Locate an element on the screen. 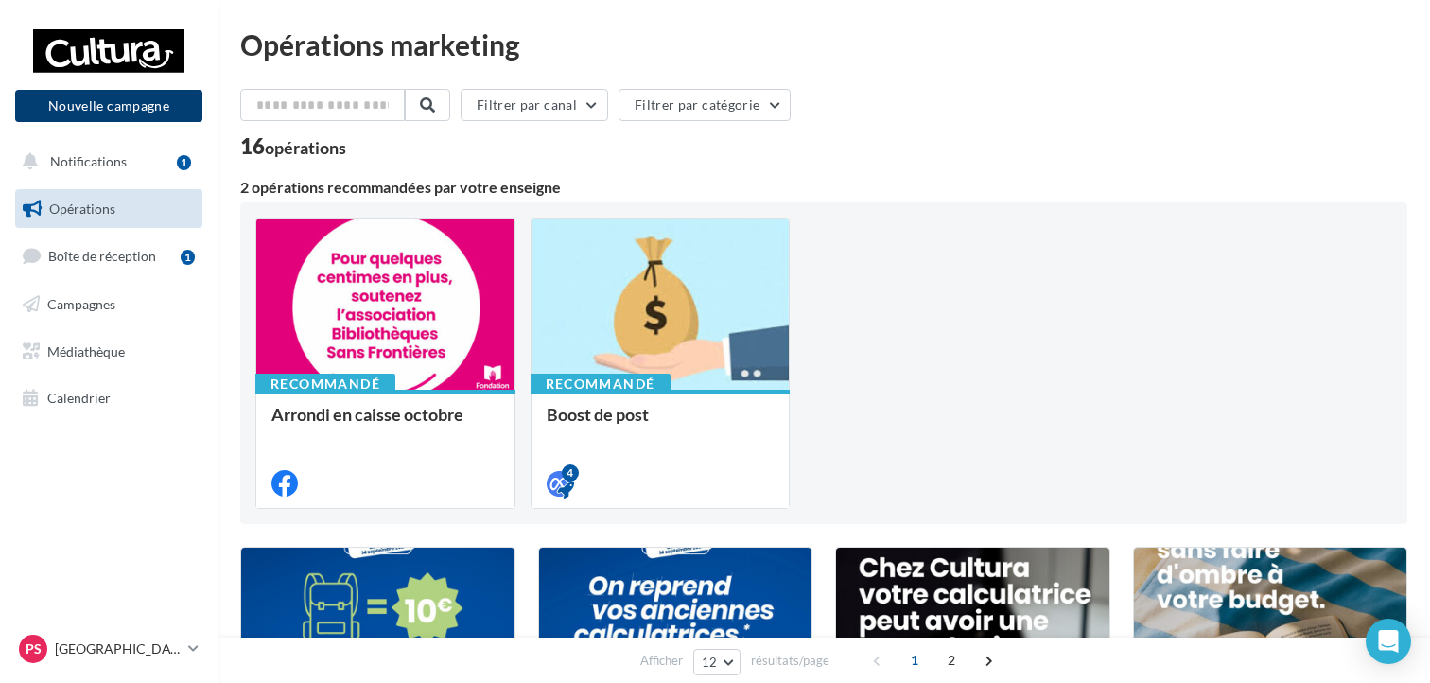 The width and height of the screenshot is (1430, 683). span: 1 is located at coordinates (914, 660).